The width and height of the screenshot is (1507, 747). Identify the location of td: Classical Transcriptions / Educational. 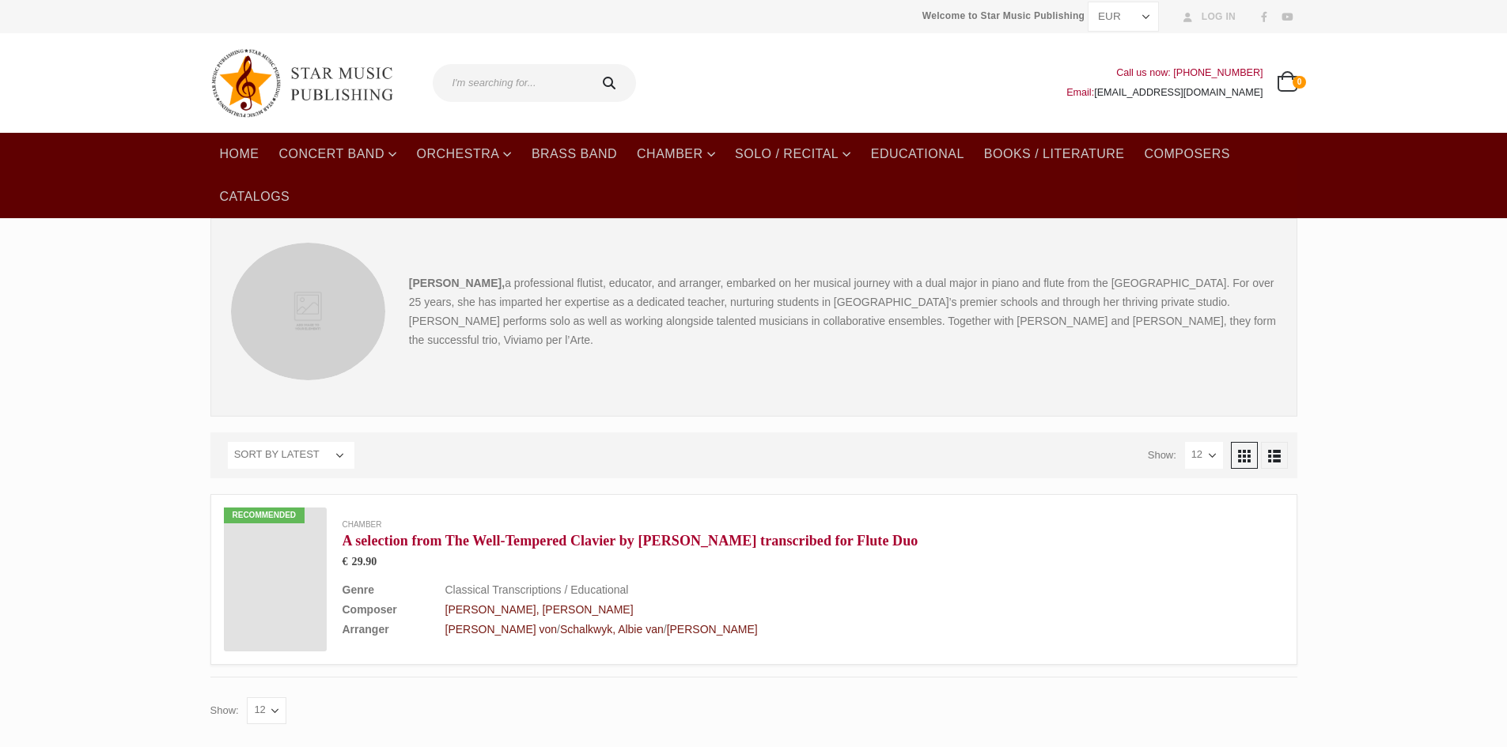
(825, 590).